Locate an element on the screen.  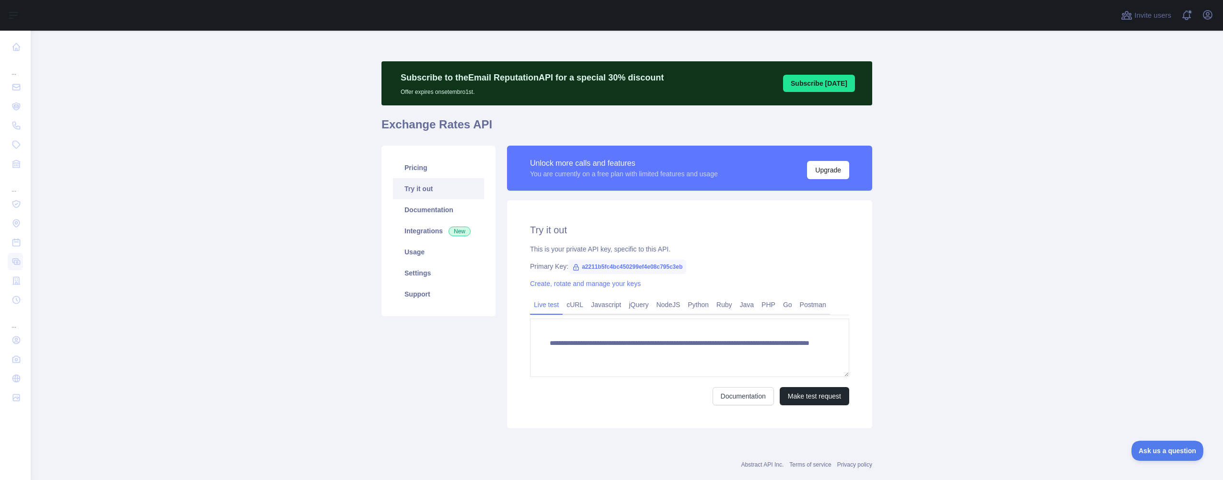
a: Java is located at coordinates (747, 305).